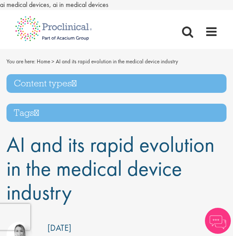 The height and width of the screenshot is (236, 233). Describe the element at coordinates (218, 220) in the screenshot. I see `img: Chatbot` at that location.